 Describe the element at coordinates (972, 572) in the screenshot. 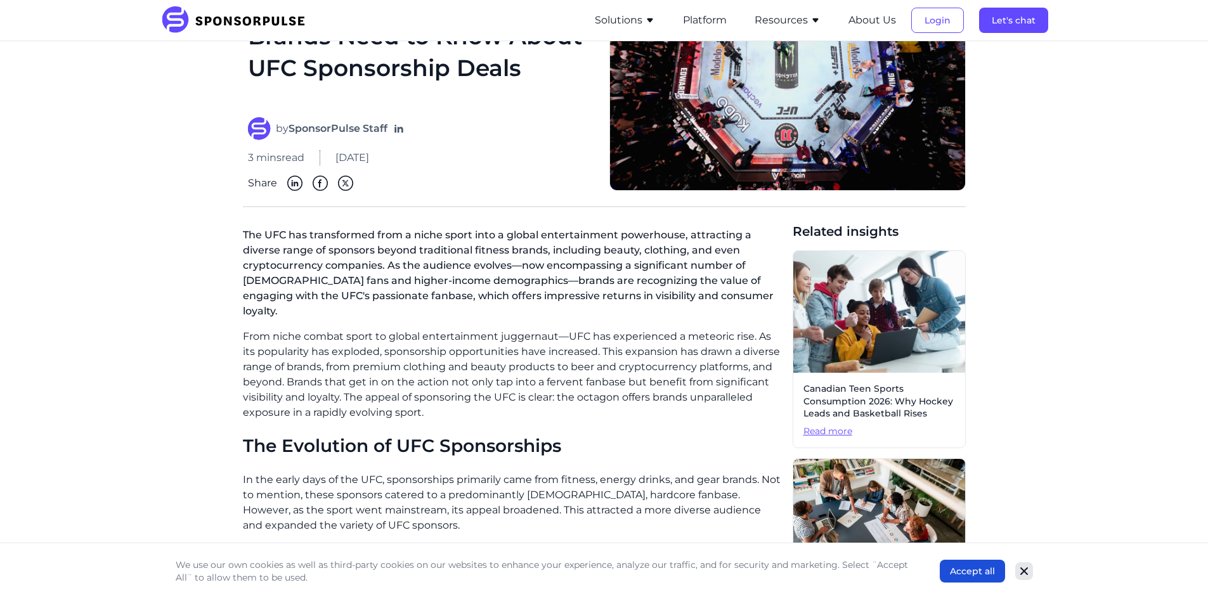

I see `button: Accept all` at that location.